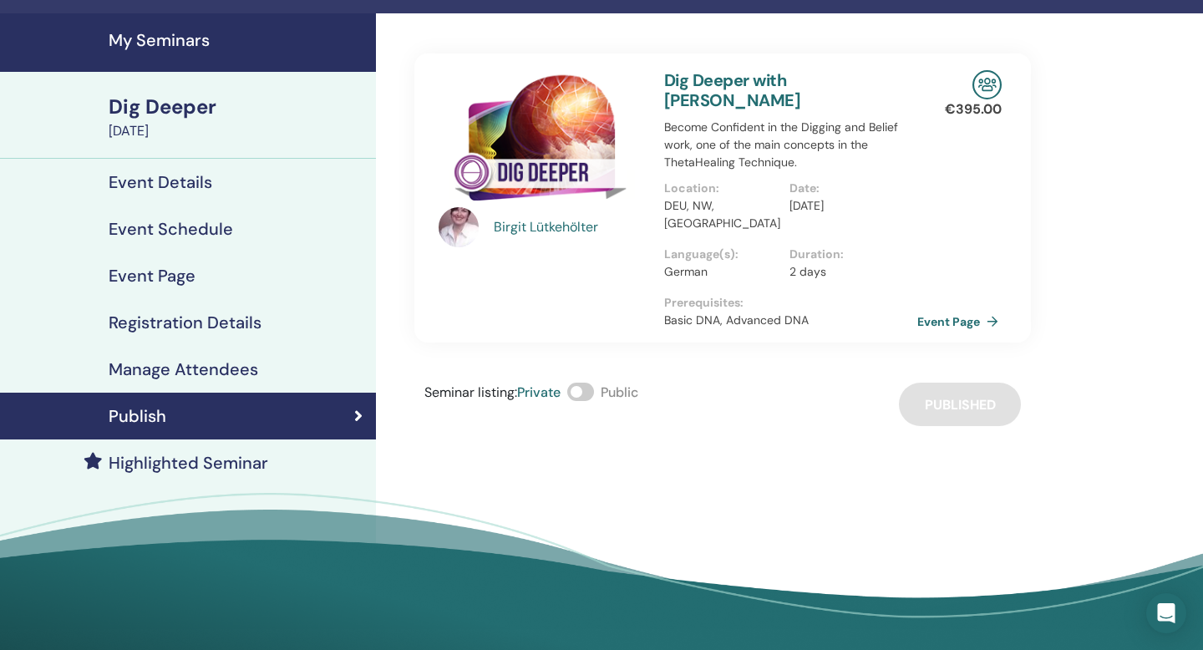 Image resolution: width=1203 pixels, height=650 pixels. Describe the element at coordinates (470, 392) in the screenshot. I see `span: Seminar listing :` at that location.